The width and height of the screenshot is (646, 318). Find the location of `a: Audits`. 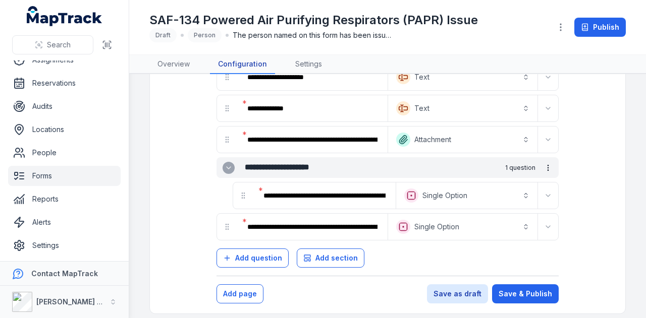

a: Audits is located at coordinates (64, 106).